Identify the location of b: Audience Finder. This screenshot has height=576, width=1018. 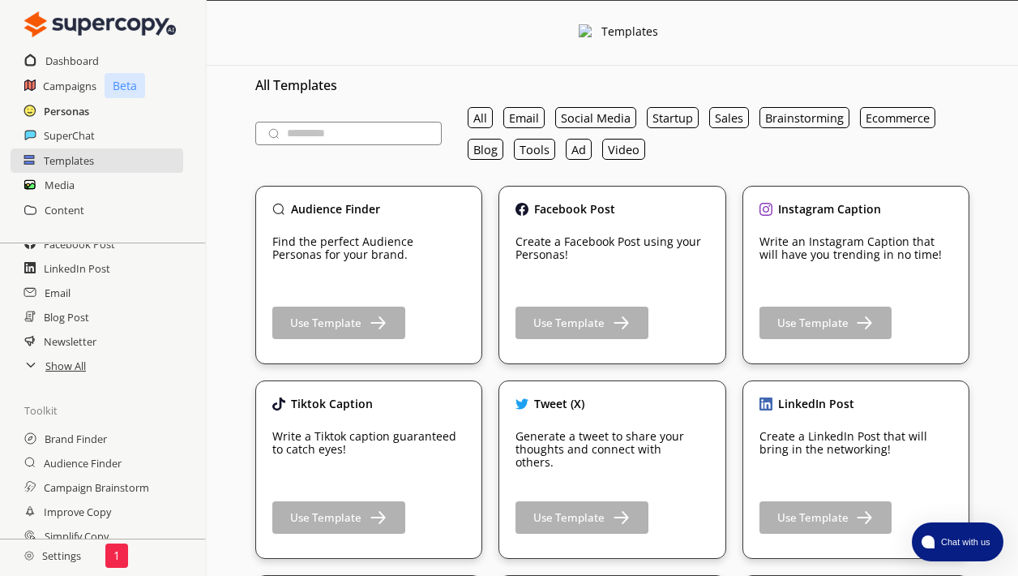
(336, 208).